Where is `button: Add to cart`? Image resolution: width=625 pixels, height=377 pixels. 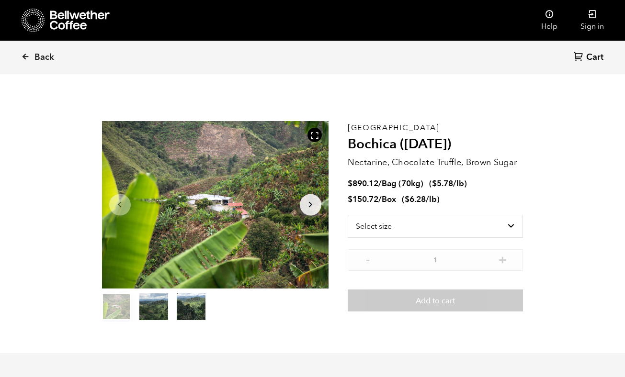
button: Add to cart is located at coordinates (435, 301).